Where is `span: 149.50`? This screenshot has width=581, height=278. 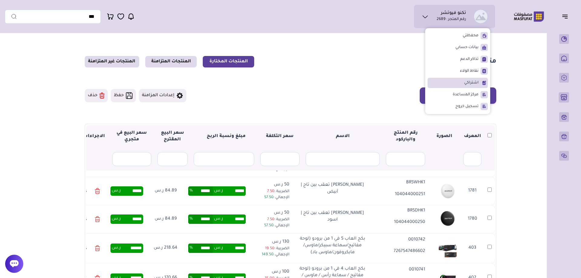
span: 149.50 is located at coordinates (267, 255).